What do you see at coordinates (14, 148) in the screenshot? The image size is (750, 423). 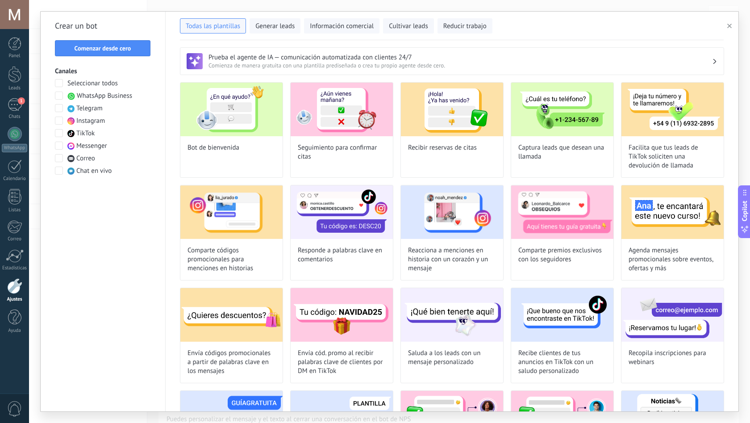 I see `div: WhatsApp` at bounding box center [14, 148].